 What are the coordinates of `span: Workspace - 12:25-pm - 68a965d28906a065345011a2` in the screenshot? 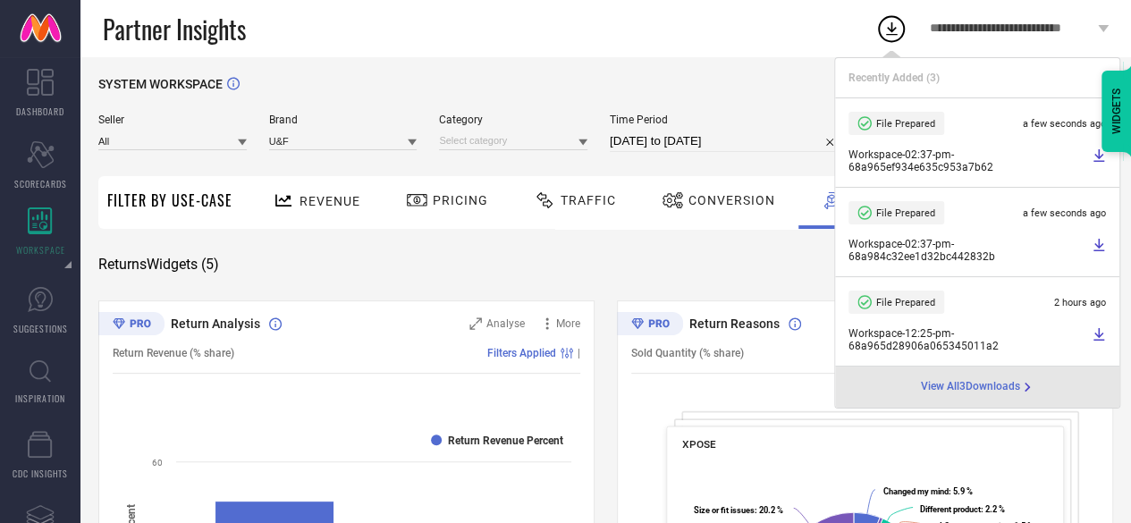 It's located at (967, 340).